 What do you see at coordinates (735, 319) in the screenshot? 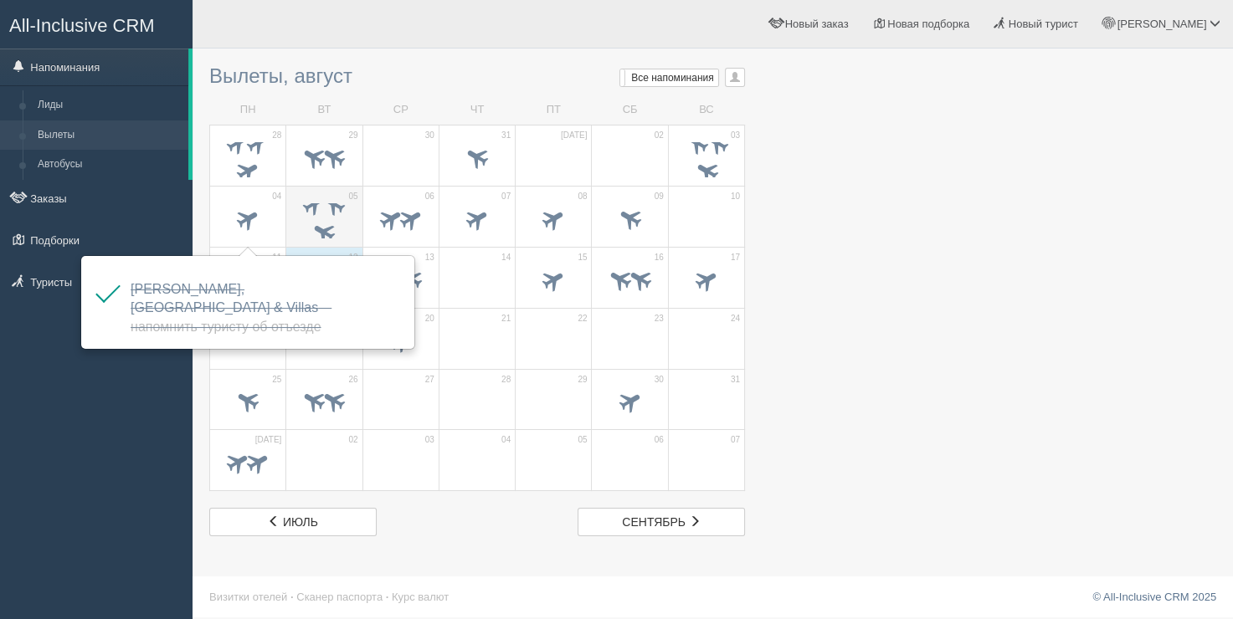
I see `span: 24` at bounding box center [735, 319].